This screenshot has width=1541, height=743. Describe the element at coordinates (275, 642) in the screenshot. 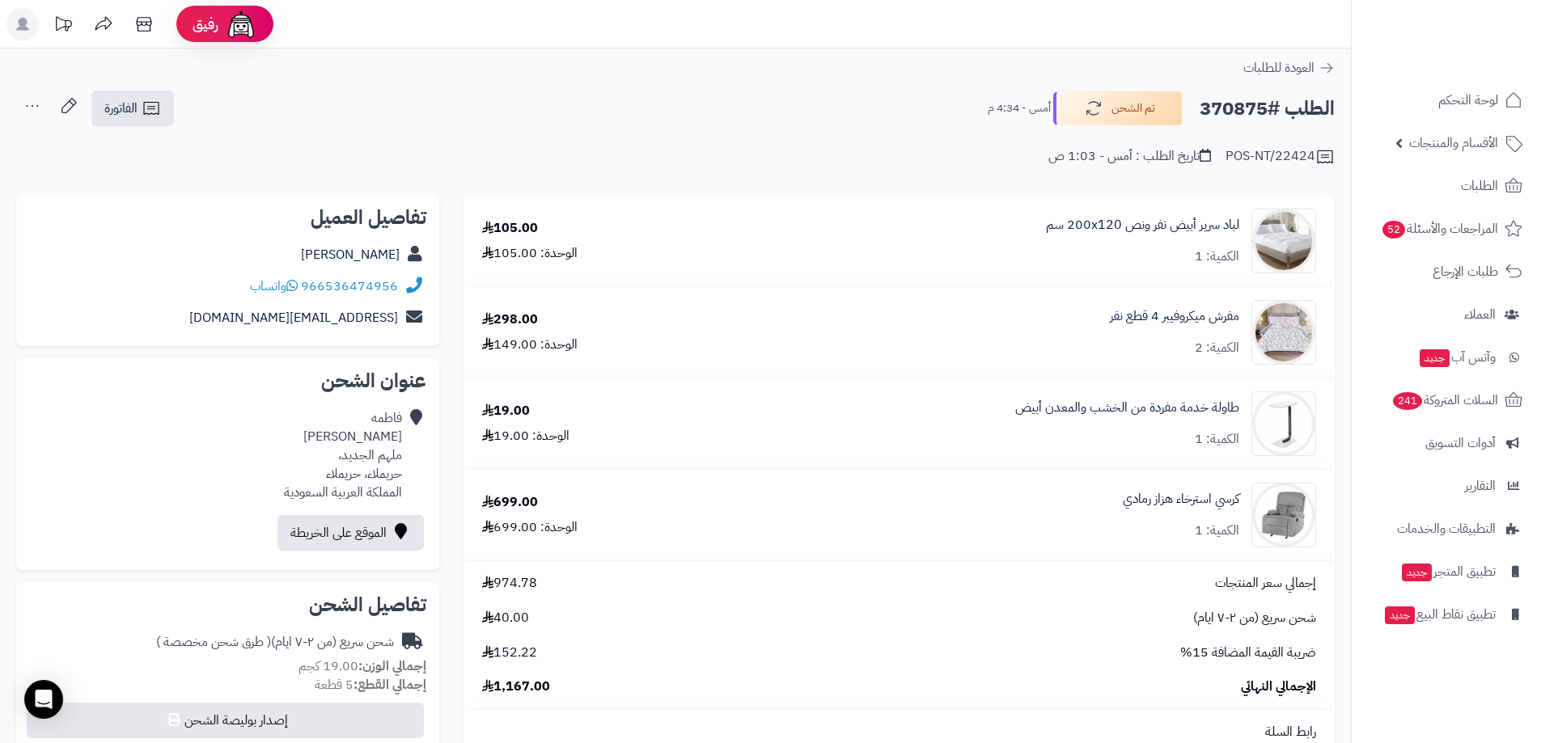

I see `div: شحن سريع (من ٢-٧ ايام)` at that location.